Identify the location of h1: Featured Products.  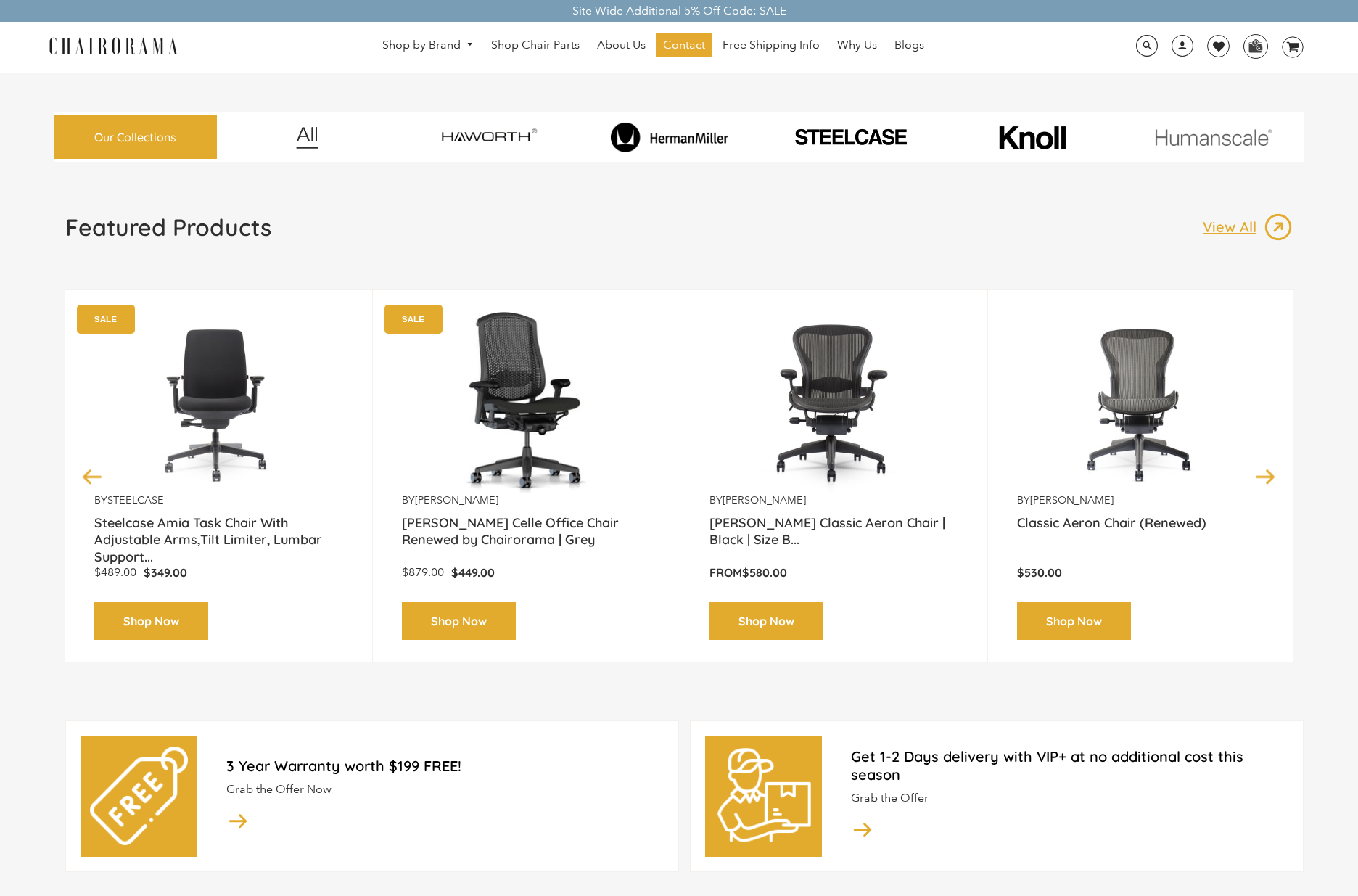
(168, 227).